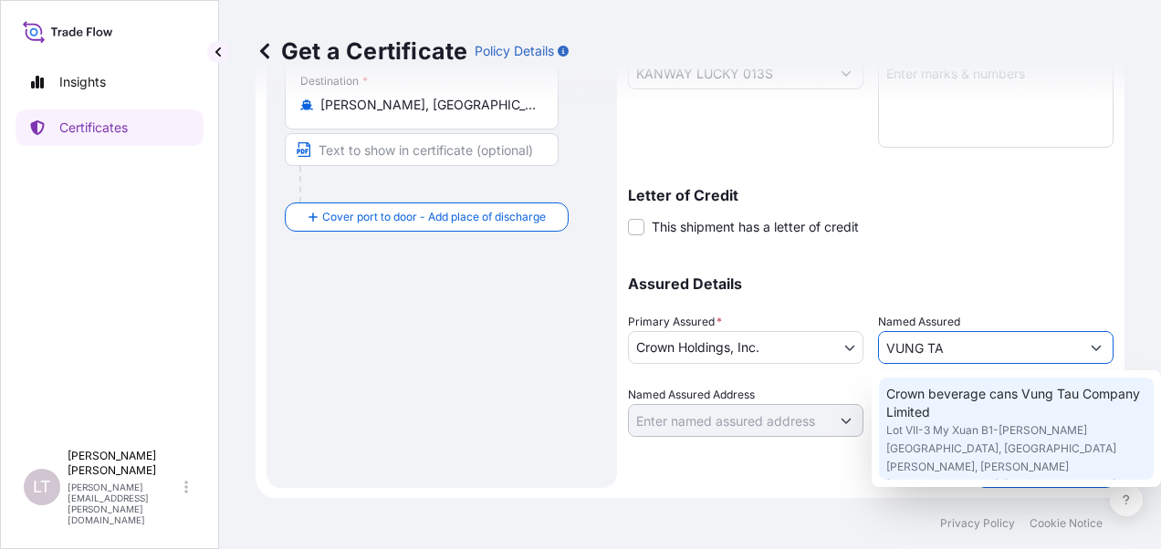  What do you see at coordinates (697, 348) in the screenshot?
I see `span: Crown Holdings, Inc.` at bounding box center [697, 348].